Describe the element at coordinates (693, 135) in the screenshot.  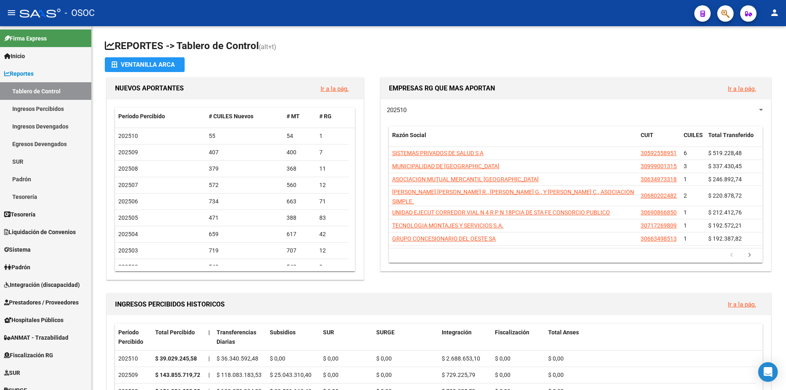
I see `span: CUILES` at that location.